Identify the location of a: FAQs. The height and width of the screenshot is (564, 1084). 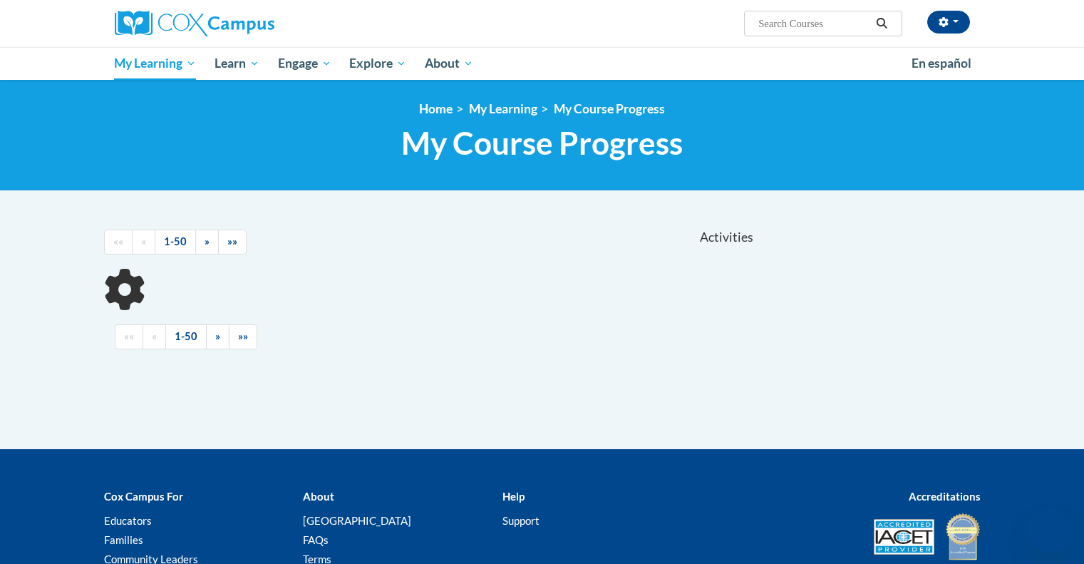
(316, 539).